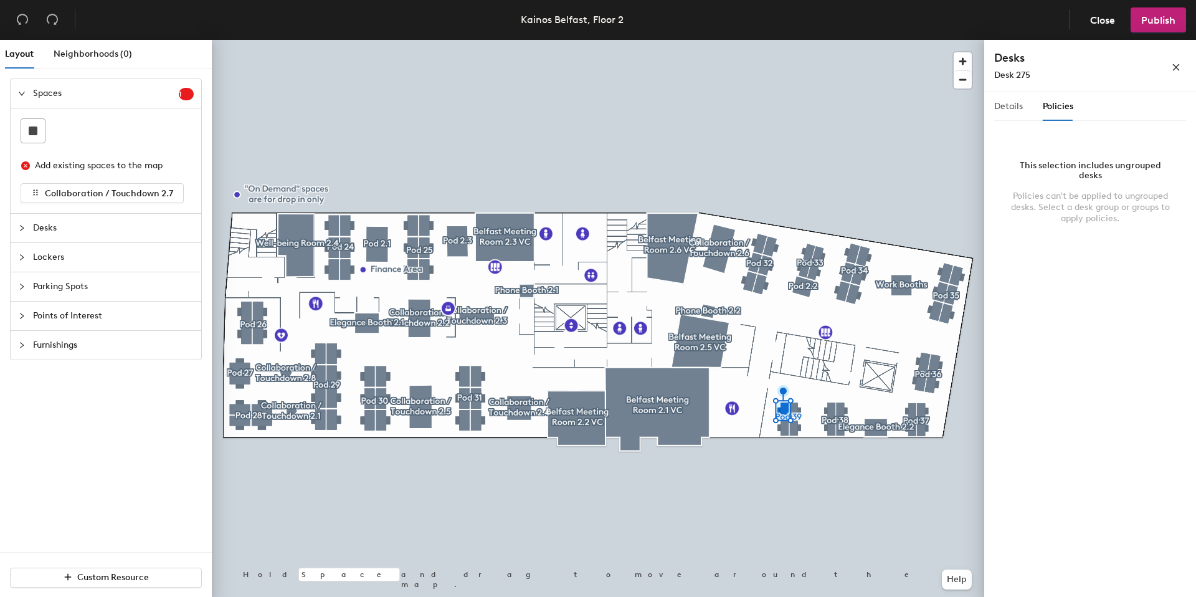 The image size is (1196, 597). What do you see at coordinates (19, 54) in the screenshot?
I see `span: Layout` at bounding box center [19, 54].